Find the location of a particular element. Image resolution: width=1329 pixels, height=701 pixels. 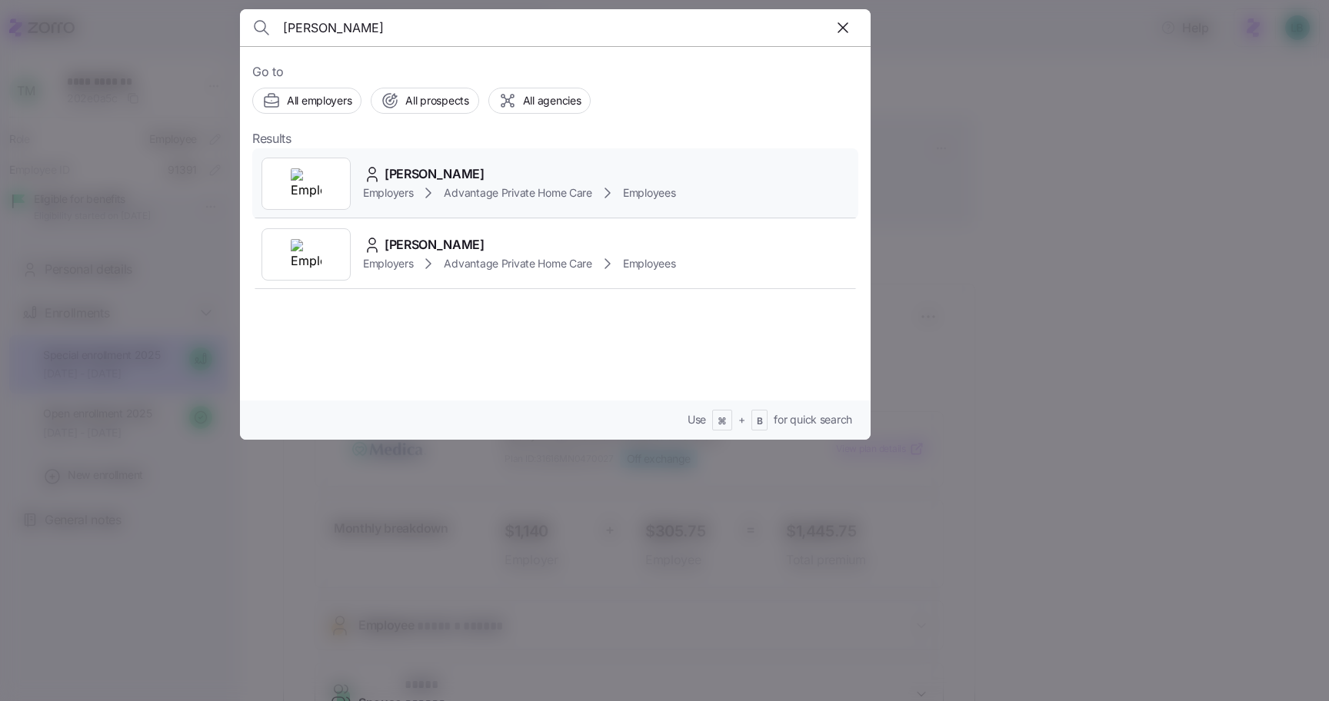

span: All prospects is located at coordinates (437, 101).